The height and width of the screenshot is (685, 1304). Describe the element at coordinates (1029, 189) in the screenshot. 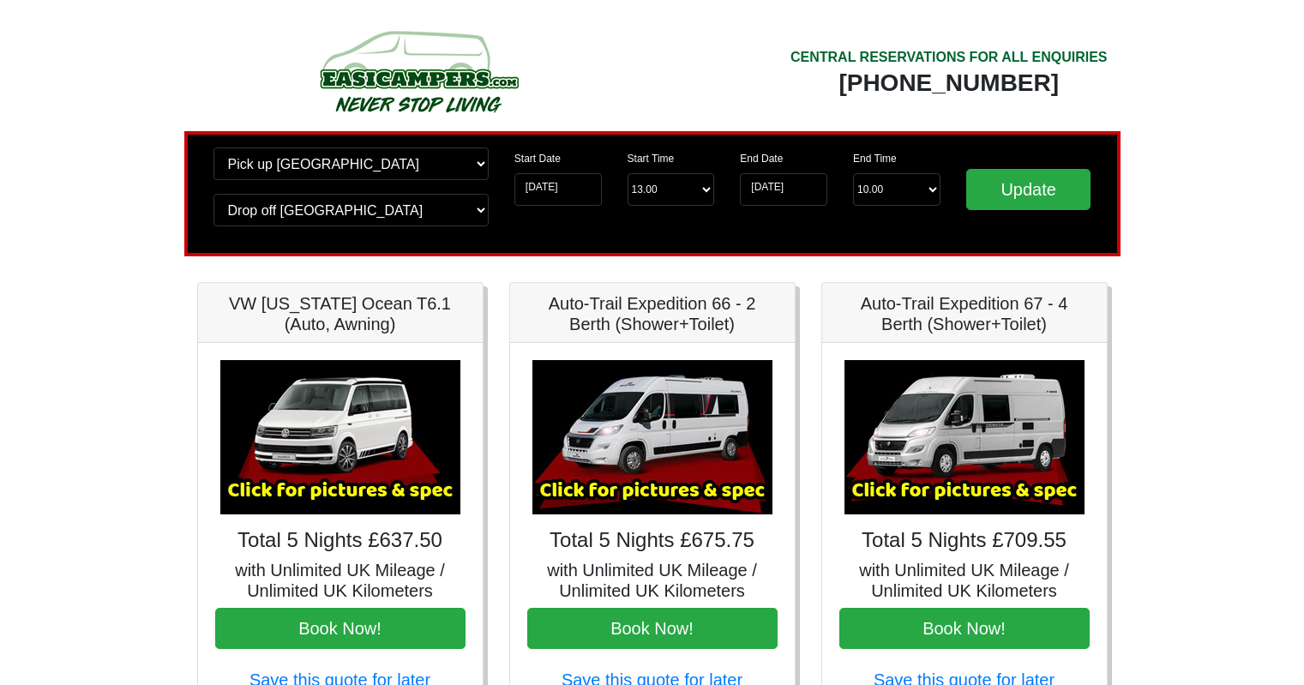

I see `input: Update` at that location.